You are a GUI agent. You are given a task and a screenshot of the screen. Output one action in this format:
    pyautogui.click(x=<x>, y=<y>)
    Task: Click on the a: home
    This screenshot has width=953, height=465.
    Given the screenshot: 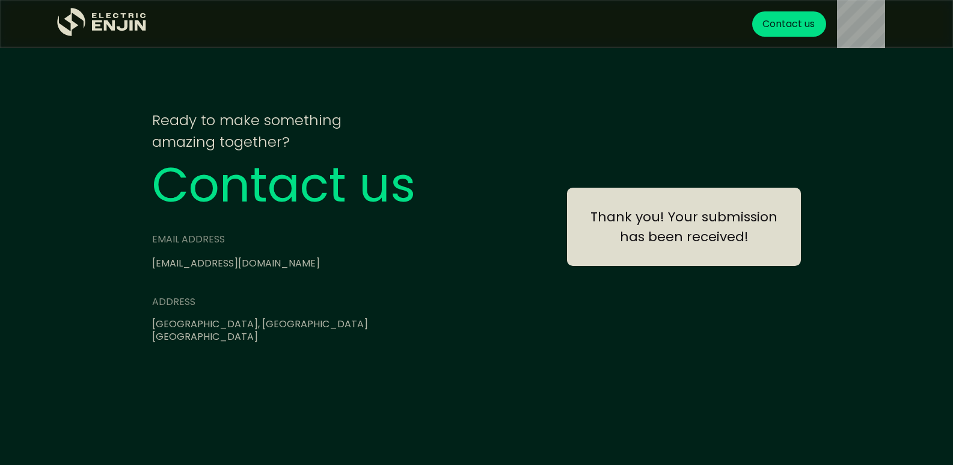 What is the action you would take?
    pyautogui.click(x=102, y=24)
    